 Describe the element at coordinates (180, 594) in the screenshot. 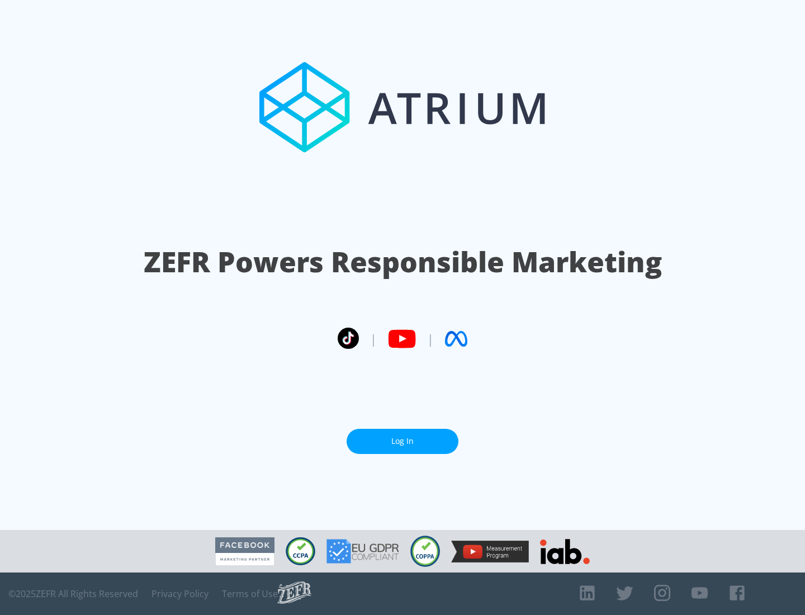

I see `a: Privacy Policy` at that location.